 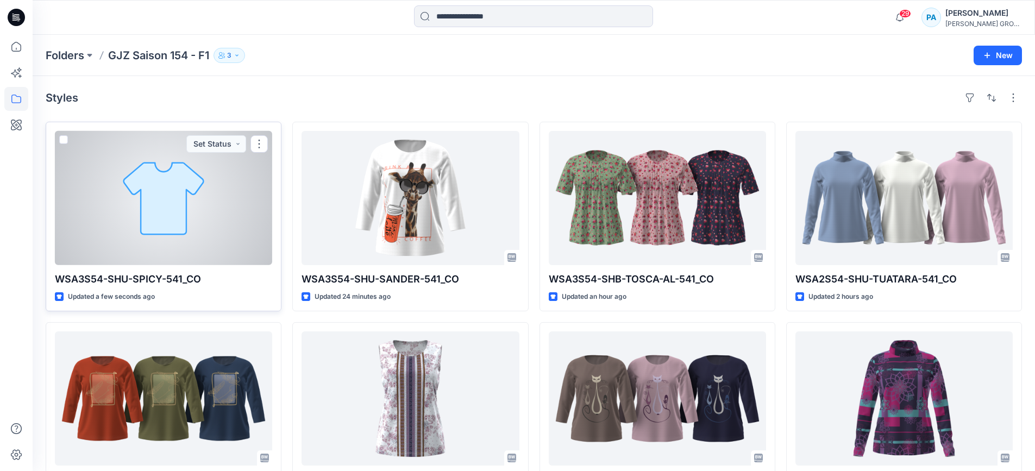 What do you see at coordinates (905, 14) in the screenshot?
I see `span: 29` at bounding box center [905, 14].